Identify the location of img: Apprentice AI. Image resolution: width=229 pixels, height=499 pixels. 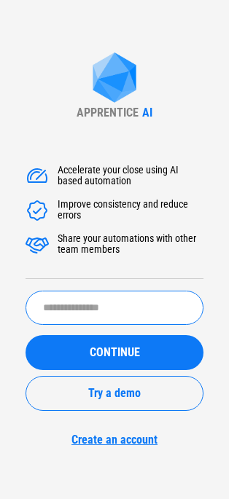
(114, 79).